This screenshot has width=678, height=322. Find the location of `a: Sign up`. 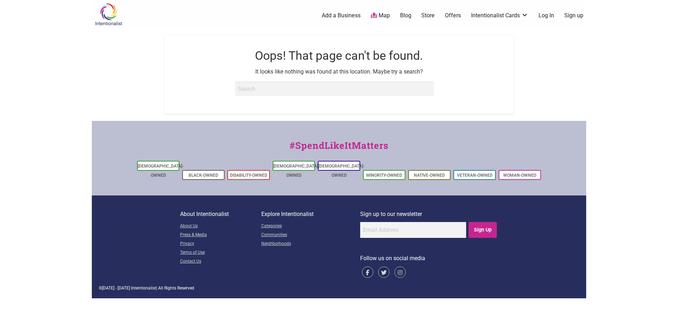

a: Sign up is located at coordinates (574, 16).